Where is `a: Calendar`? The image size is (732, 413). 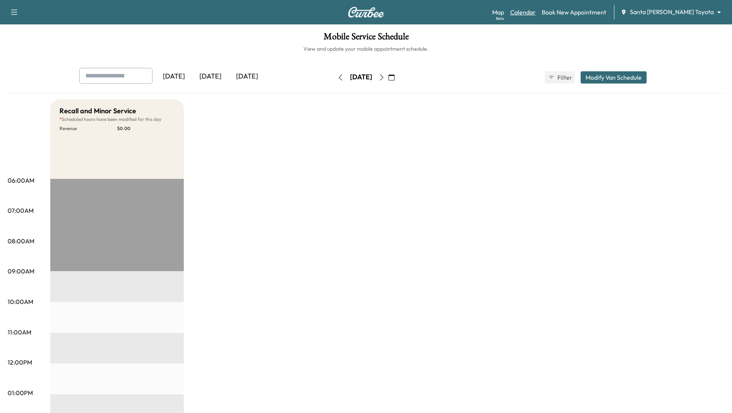 a: Calendar is located at coordinates (523, 12).